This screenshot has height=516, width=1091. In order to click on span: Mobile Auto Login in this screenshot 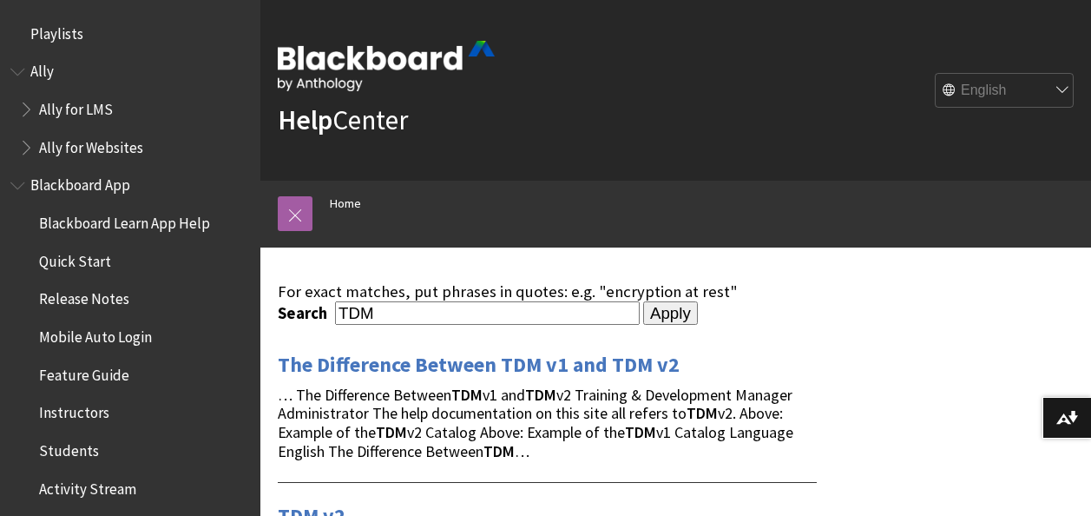, I will do `click(95, 333)`.